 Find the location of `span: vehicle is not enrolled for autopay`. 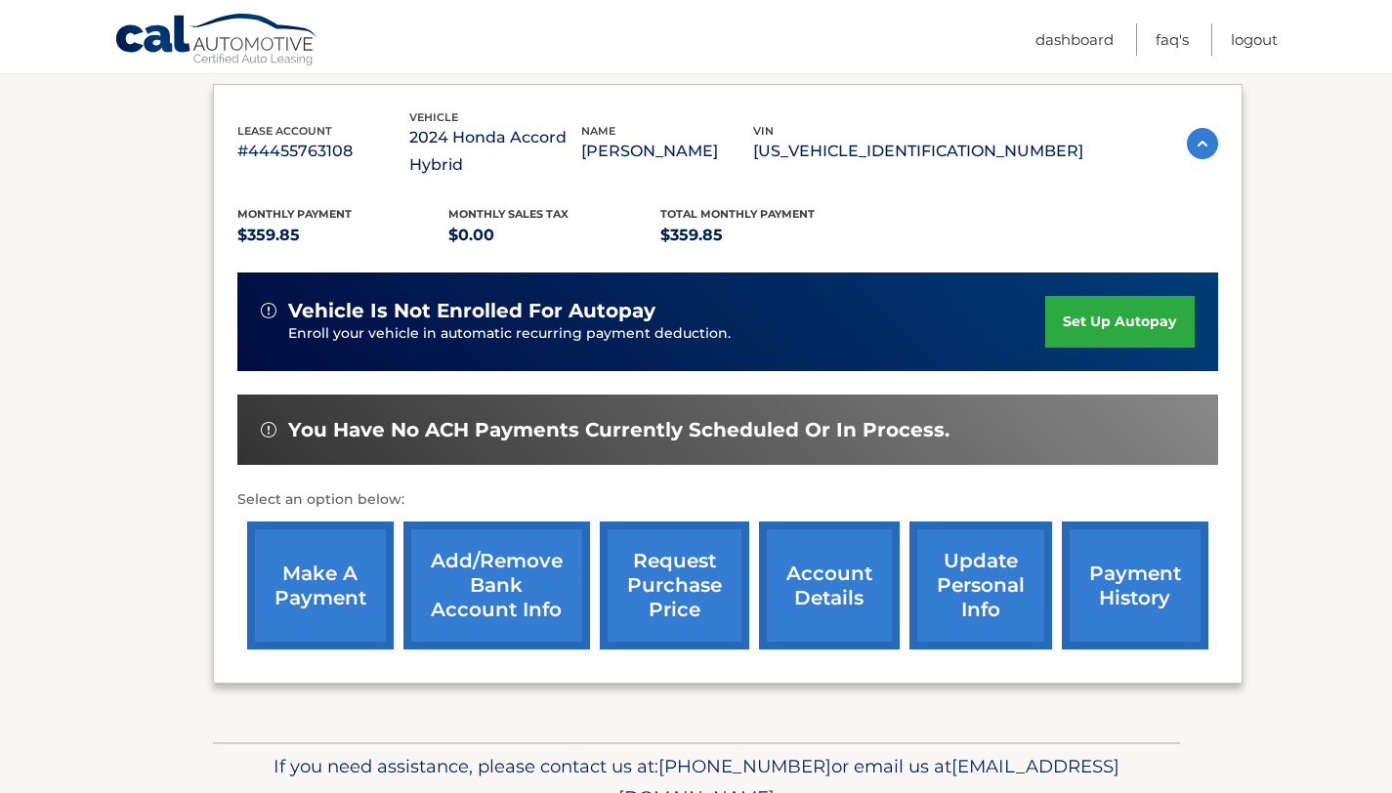

span: vehicle is not enrolled for autopay is located at coordinates (472, 311).